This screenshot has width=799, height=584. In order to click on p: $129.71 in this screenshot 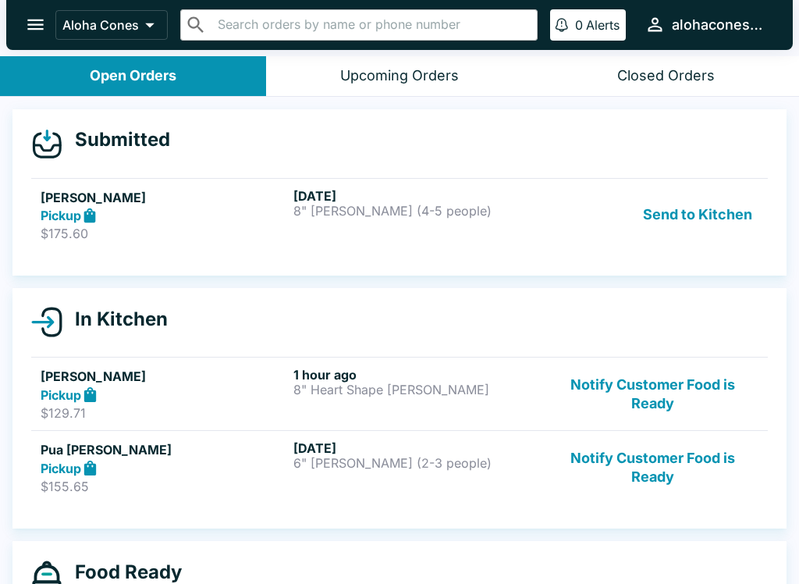, I will do `click(164, 413)`.